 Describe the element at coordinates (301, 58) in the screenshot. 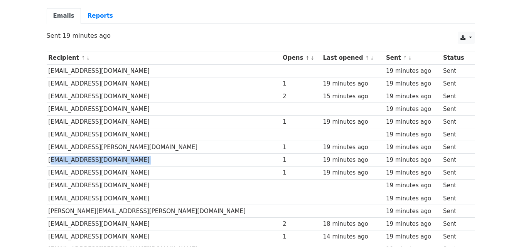

I see `th: Opens` at that location.